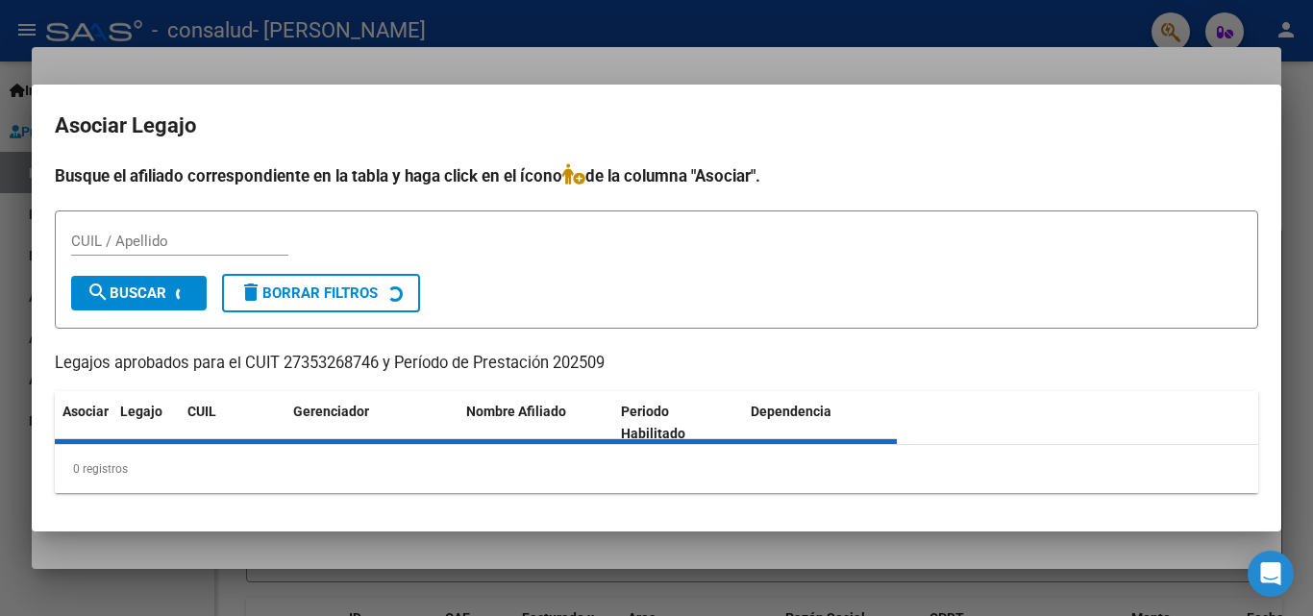  Describe the element at coordinates (146, 423) in the screenshot. I see `datatable-header-cell: Legajo` at that location.